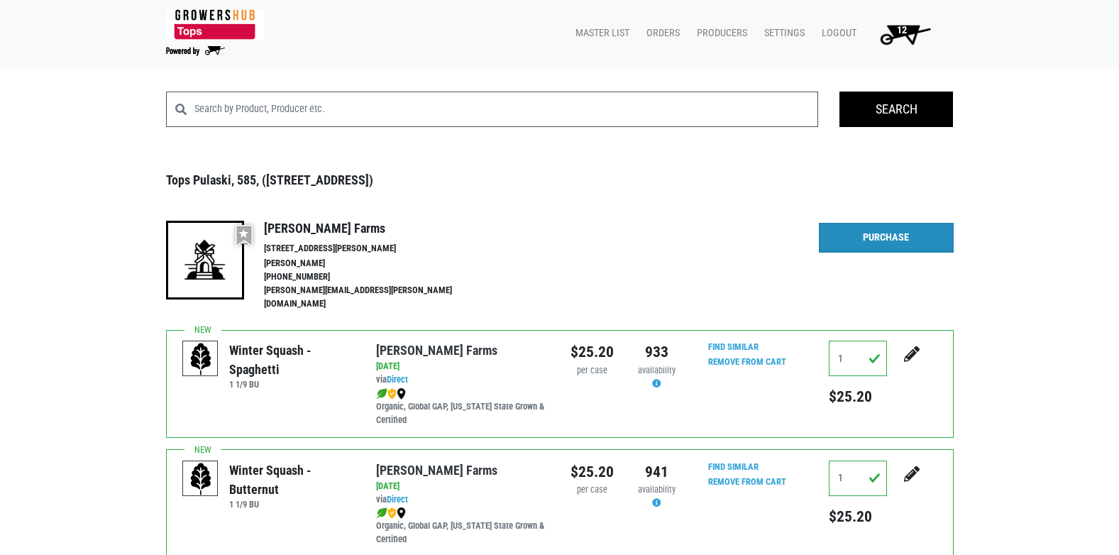 The height and width of the screenshot is (555, 1119). I want to click on a: Orders, so click(660, 33).